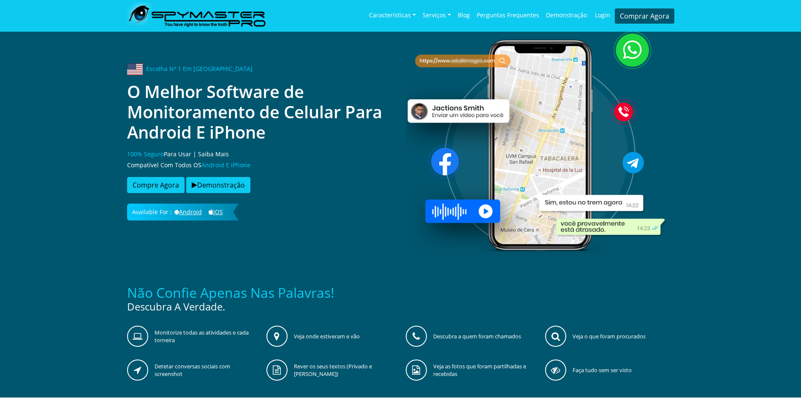  What do you see at coordinates (188, 211) in the screenshot?
I see `a: Android` at bounding box center [188, 211].